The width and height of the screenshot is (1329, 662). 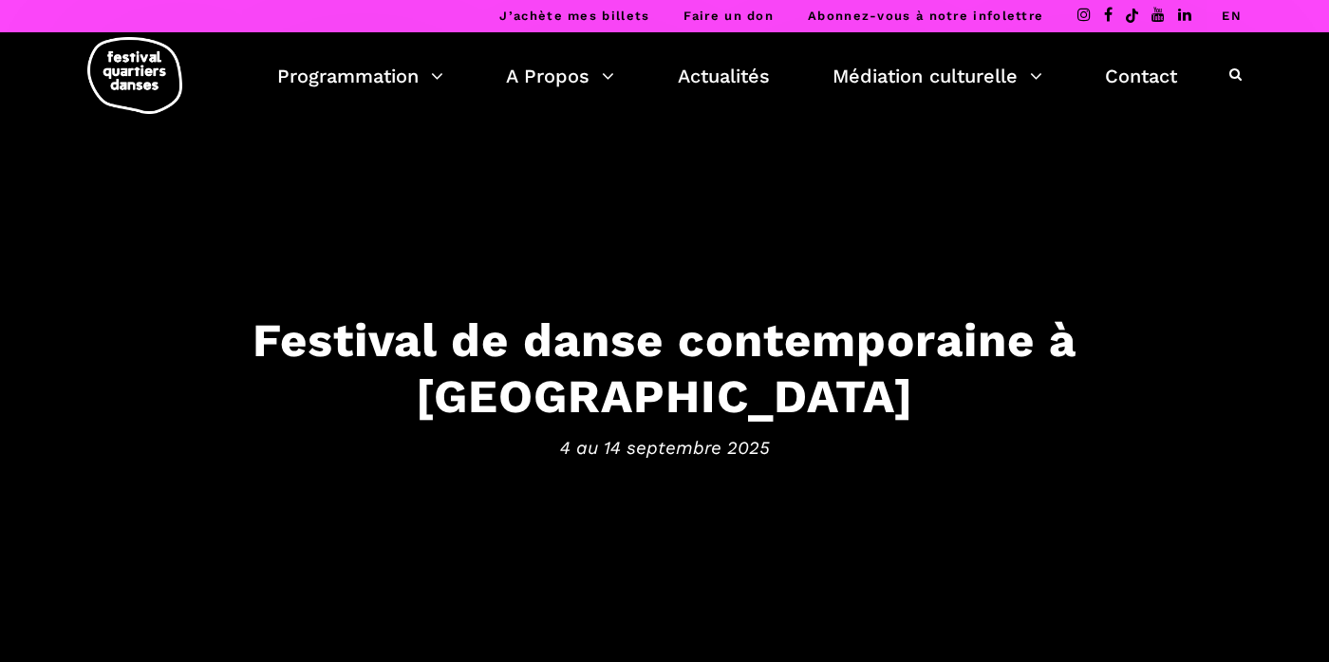 What do you see at coordinates (1141, 76) in the screenshot?
I see `a: Contact` at bounding box center [1141, 76].